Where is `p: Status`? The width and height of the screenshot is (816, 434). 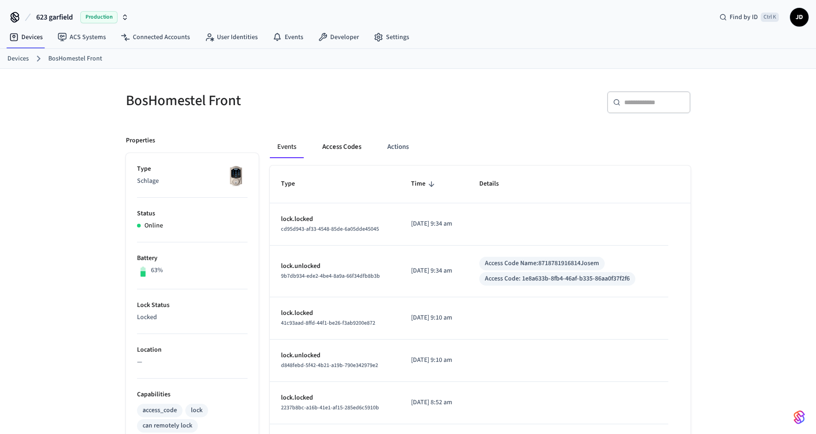 p: Status is located at coordinates (192, 213).